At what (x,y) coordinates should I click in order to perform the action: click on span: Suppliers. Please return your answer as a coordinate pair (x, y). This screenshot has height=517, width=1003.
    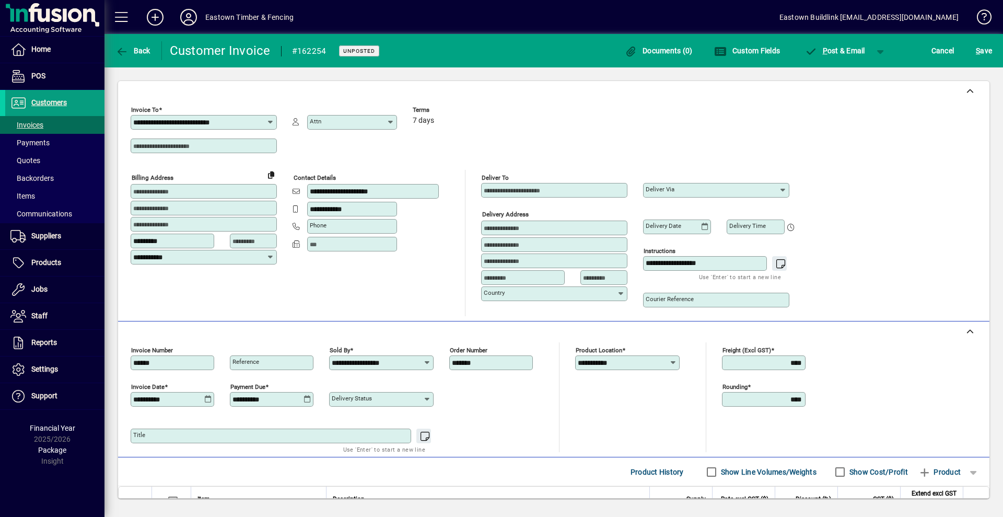
    Looking at the image, I should click on (46, 236).